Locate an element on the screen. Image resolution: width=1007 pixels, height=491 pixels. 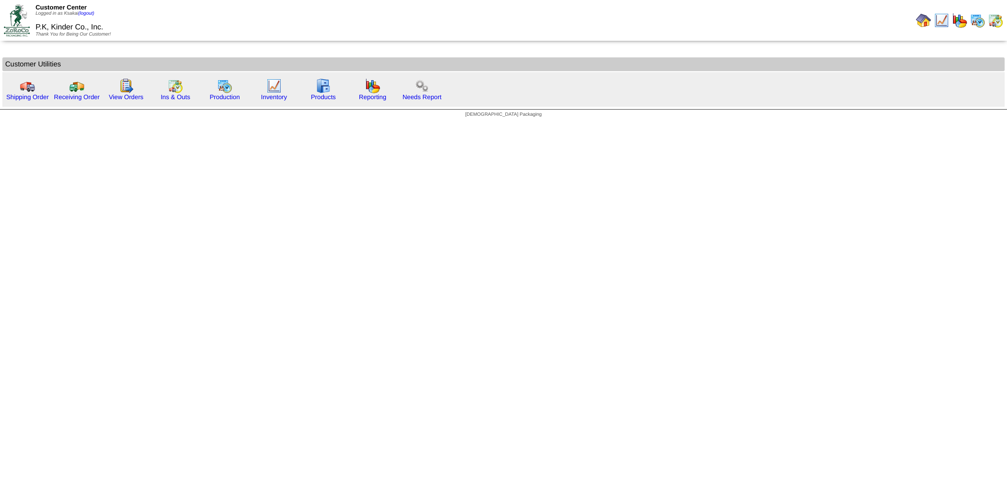
span: Logged in as Ksakai is located at coordinates (65, 13).